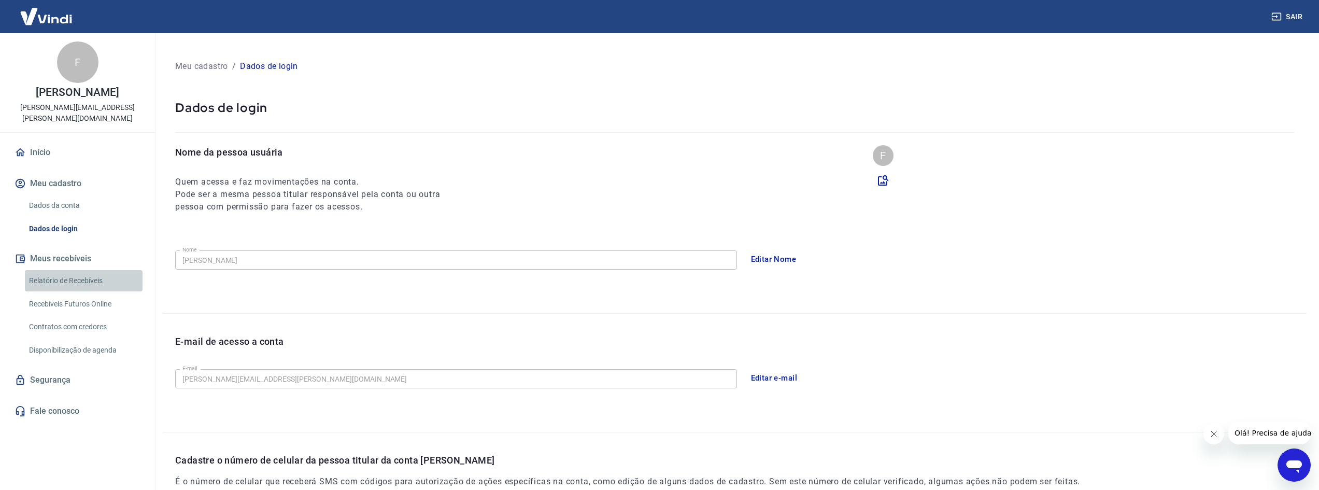  I want to click on label: E-mail, so click(190, 368).